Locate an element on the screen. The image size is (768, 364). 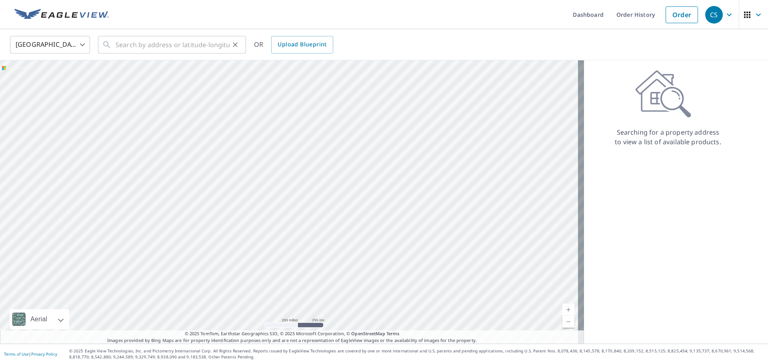
span: Upload Blueprint is located at coordinates (302, 44).